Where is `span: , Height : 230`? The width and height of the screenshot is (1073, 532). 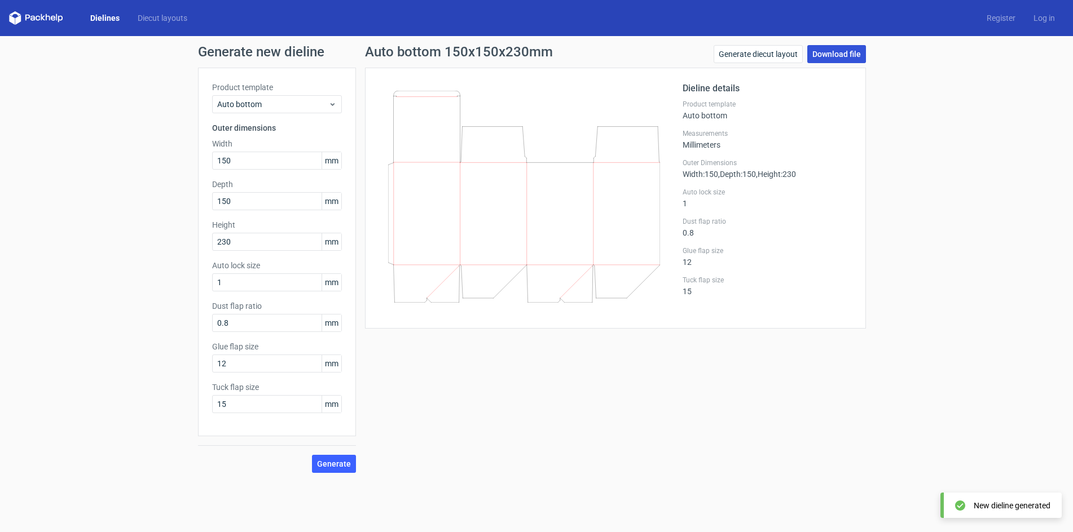 span: , Height : 230 is located at coordinates (775, 174).